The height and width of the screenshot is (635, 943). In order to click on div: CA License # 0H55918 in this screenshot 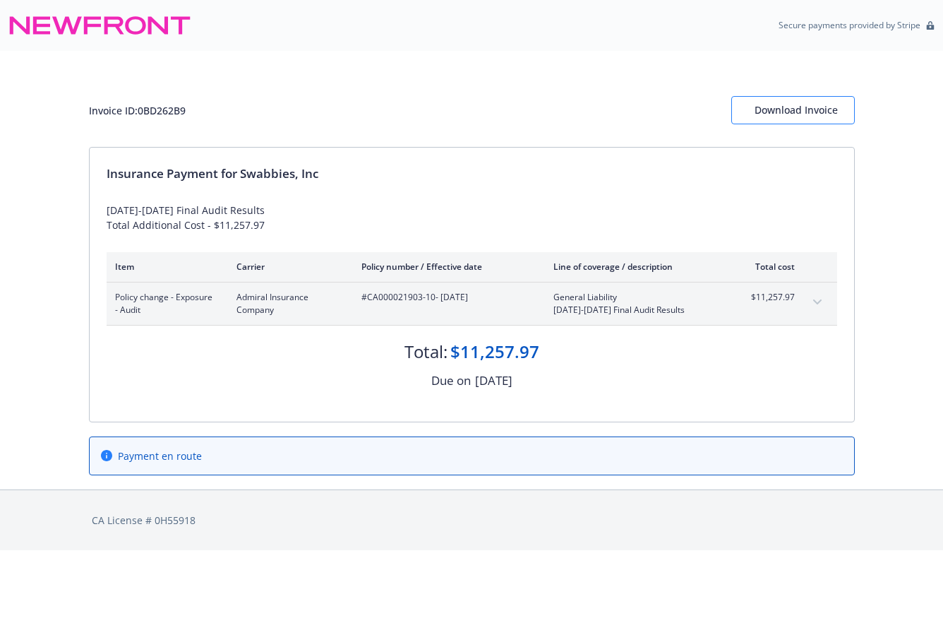, I will do `click(472, 520)`.